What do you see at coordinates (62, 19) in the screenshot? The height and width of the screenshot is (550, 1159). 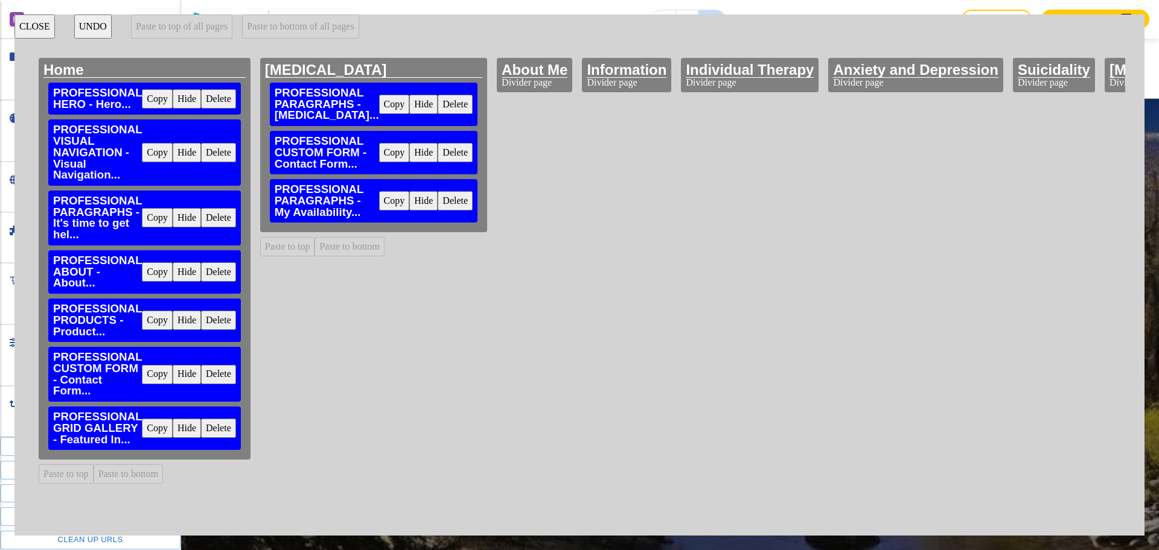 I see `h2: Website Editor` at bounding box center [62, 19].